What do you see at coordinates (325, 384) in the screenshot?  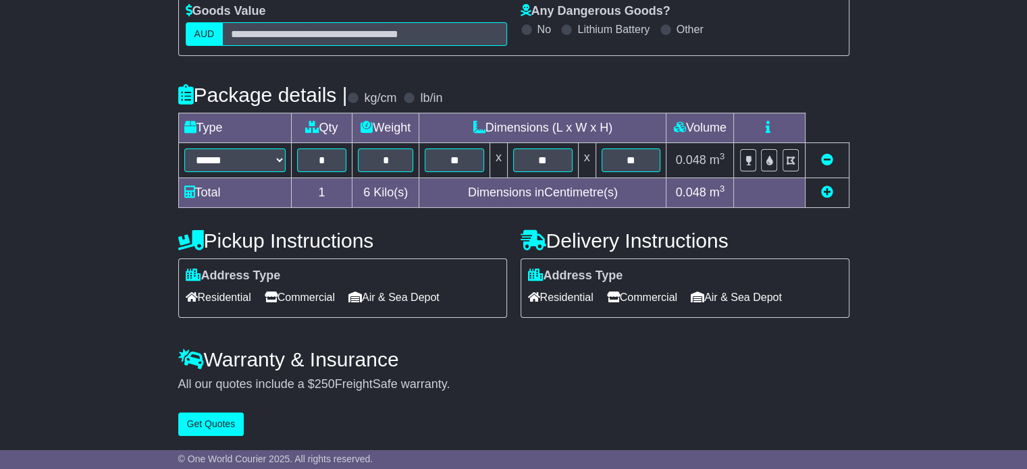 I see `span: 250` at bounding box center [325, 384].